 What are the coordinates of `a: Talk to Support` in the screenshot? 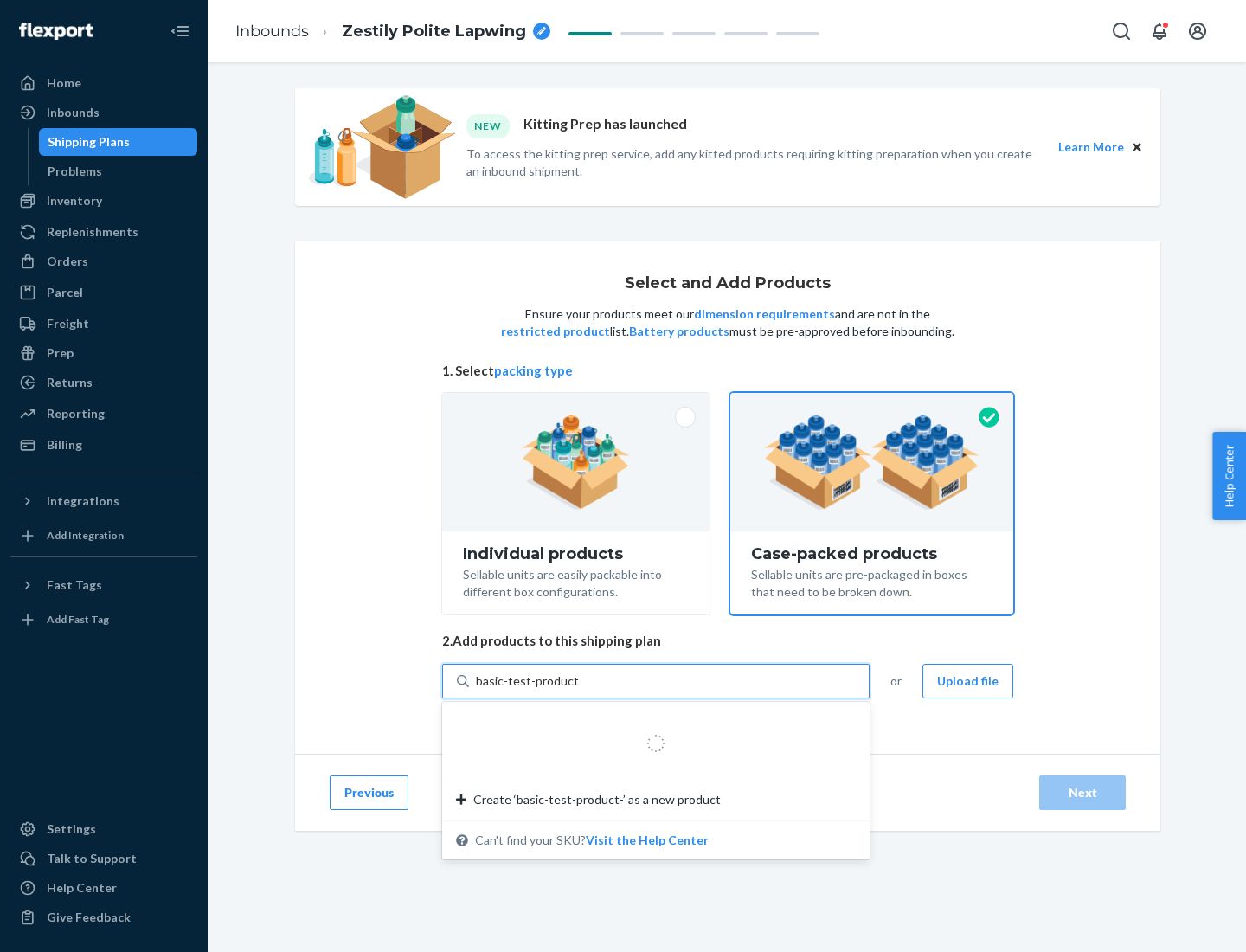 It's located at (103, 858).